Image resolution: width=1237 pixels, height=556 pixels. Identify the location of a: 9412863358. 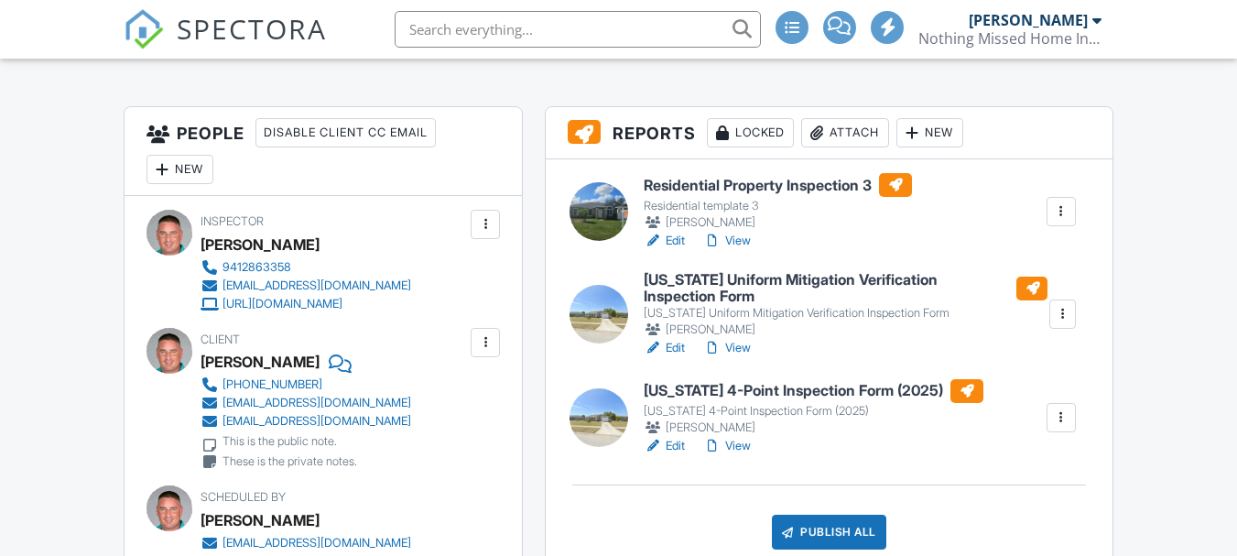
(306, 267).